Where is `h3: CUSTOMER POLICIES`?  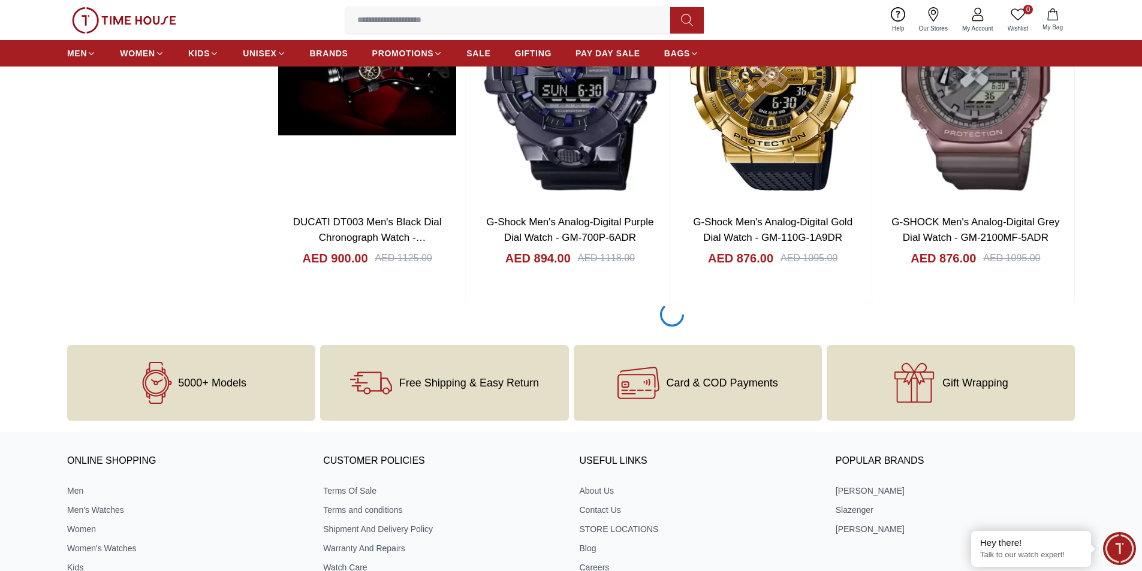
h3: CUSTOMER POLICIES is located at coordinates (442, 462).